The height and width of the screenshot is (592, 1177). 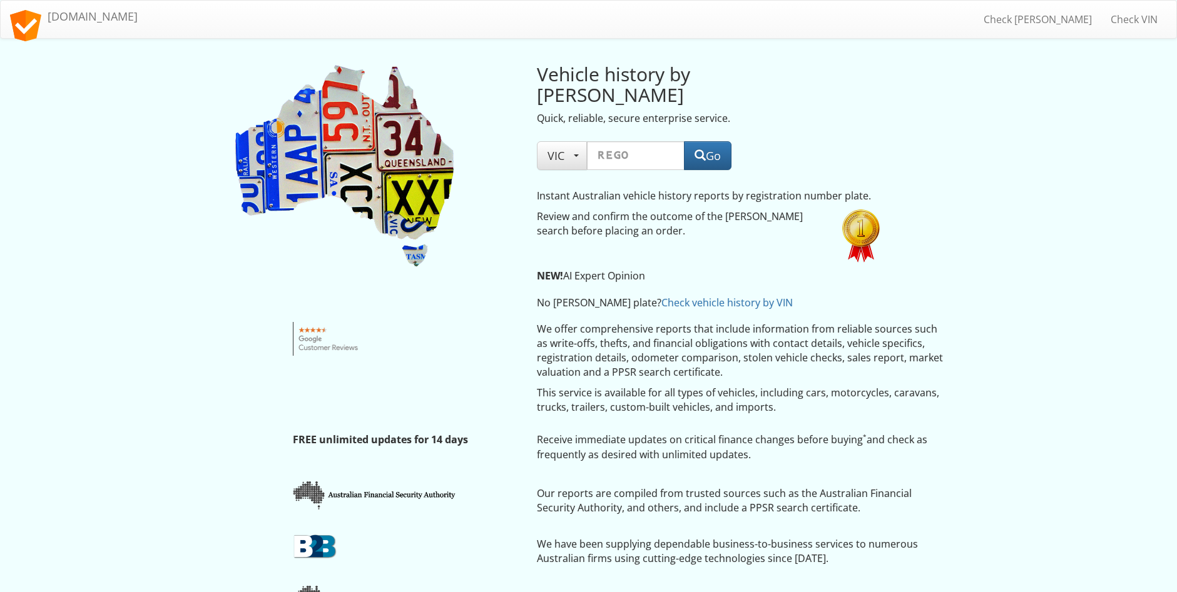 I want to click on button: Go, so click(x=707, y=156).